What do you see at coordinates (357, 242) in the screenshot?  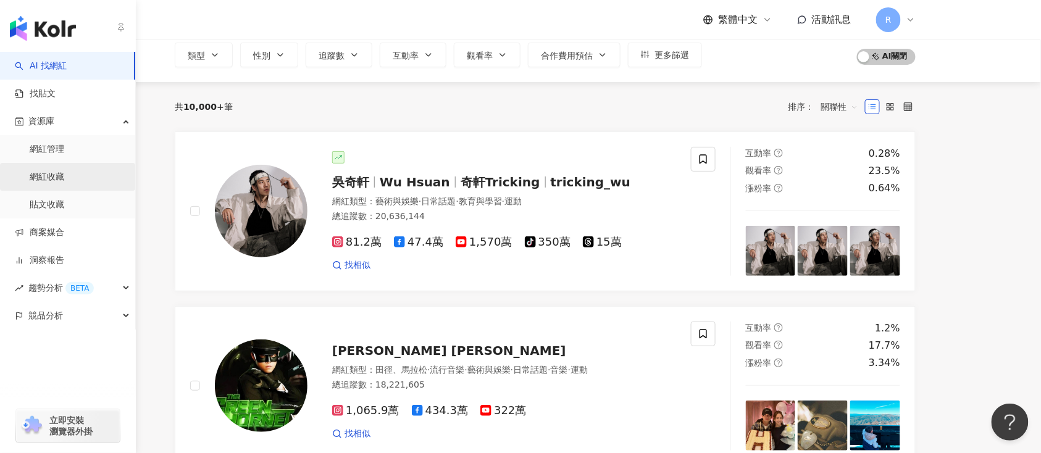 I see `span: 81.2萬` at bounding box center [357, 242].